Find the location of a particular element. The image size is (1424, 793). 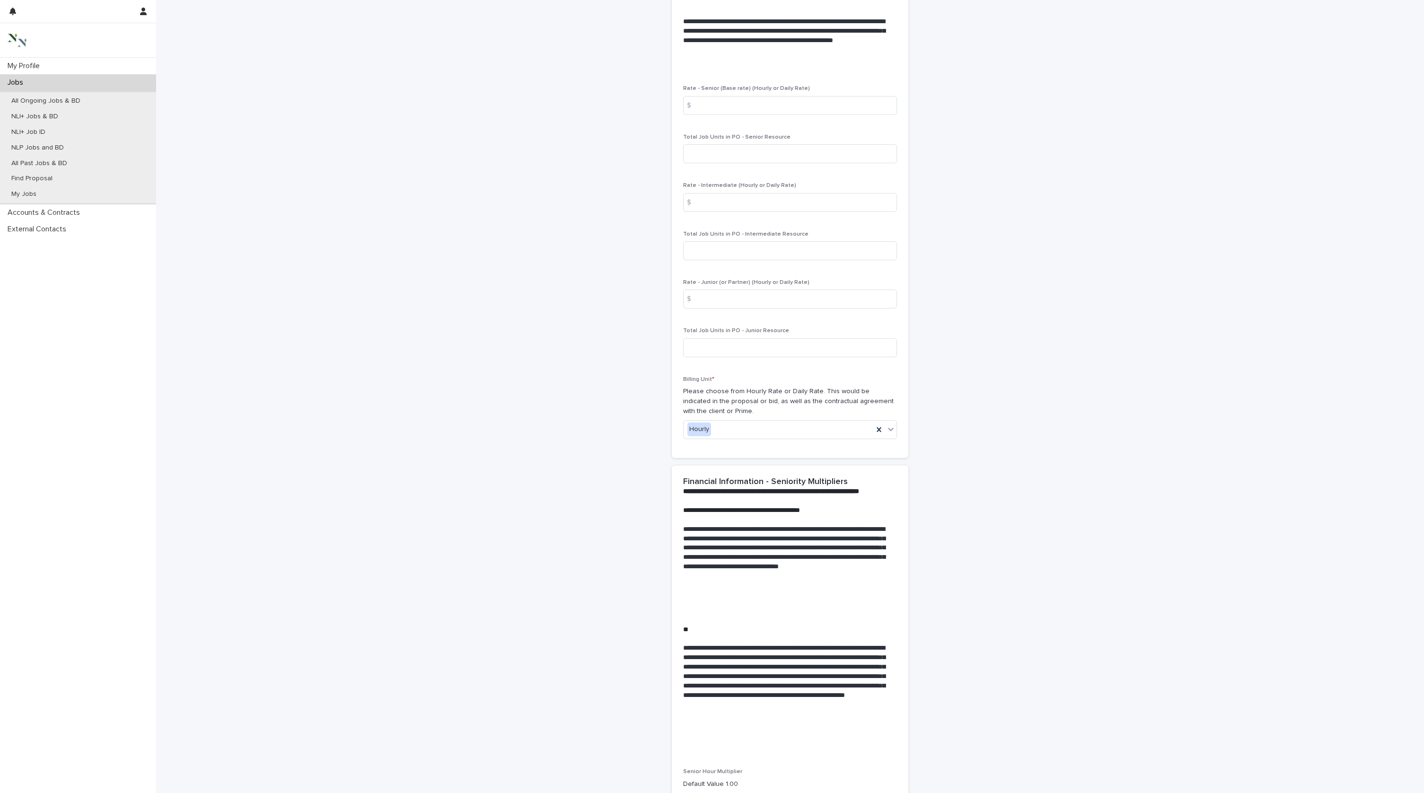

p: Jobs is located at coordinates (17, 82).